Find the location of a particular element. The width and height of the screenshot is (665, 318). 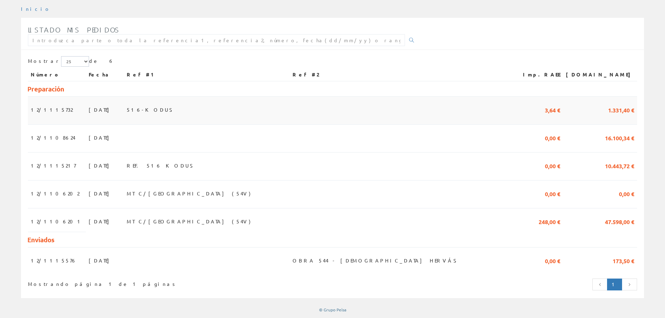

th: Número is located at coordinates (57, 75).